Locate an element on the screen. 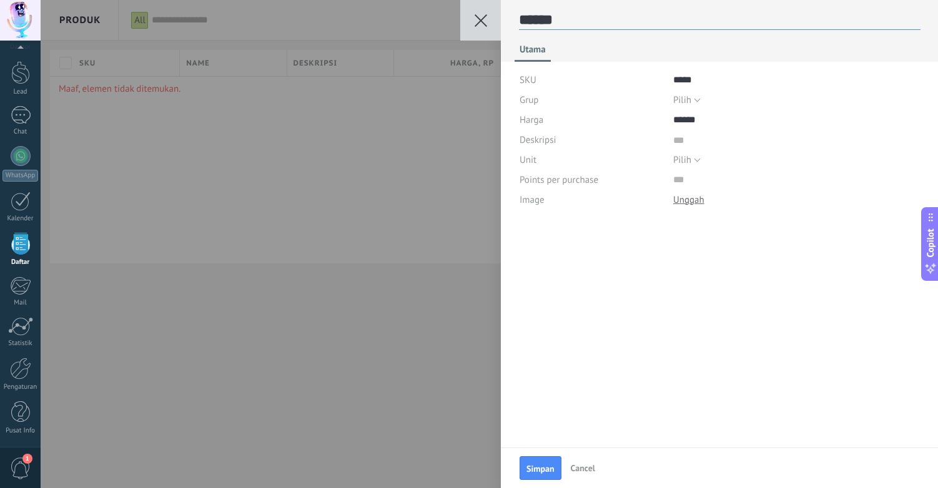 The width and height of the screenshot is (938, 488). span: SKU is located at coordinates (528, 80).